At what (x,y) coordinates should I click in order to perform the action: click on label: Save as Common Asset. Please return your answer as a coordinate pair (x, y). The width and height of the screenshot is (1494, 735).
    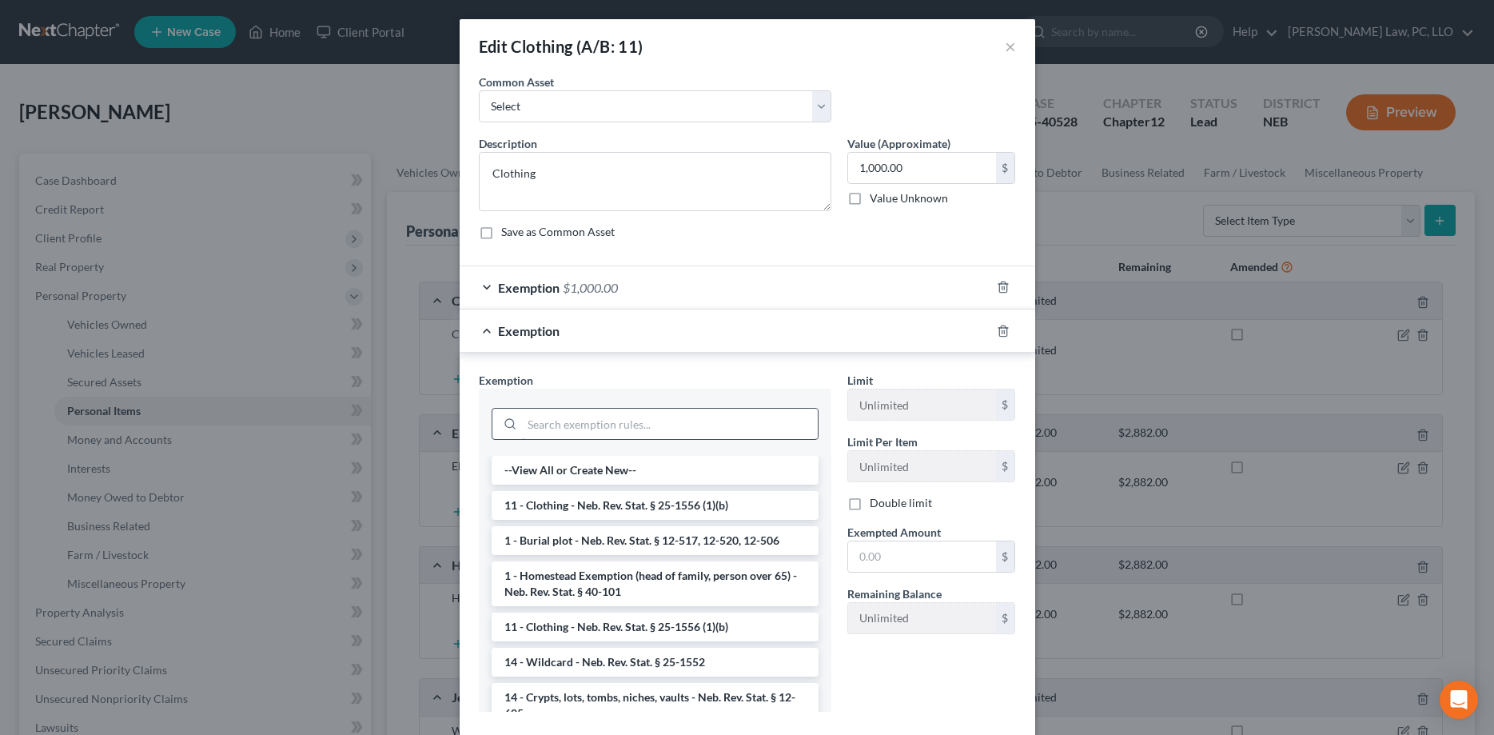
    Looking at the image, I should click on (558, 232).